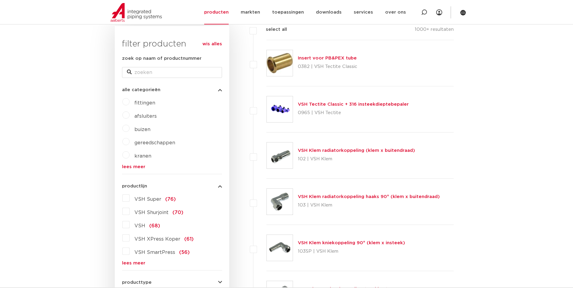 The image size is (573, 288). Describe the element at coordinates (142, 130) in the screenshot. I see `a: buizen` at that location.